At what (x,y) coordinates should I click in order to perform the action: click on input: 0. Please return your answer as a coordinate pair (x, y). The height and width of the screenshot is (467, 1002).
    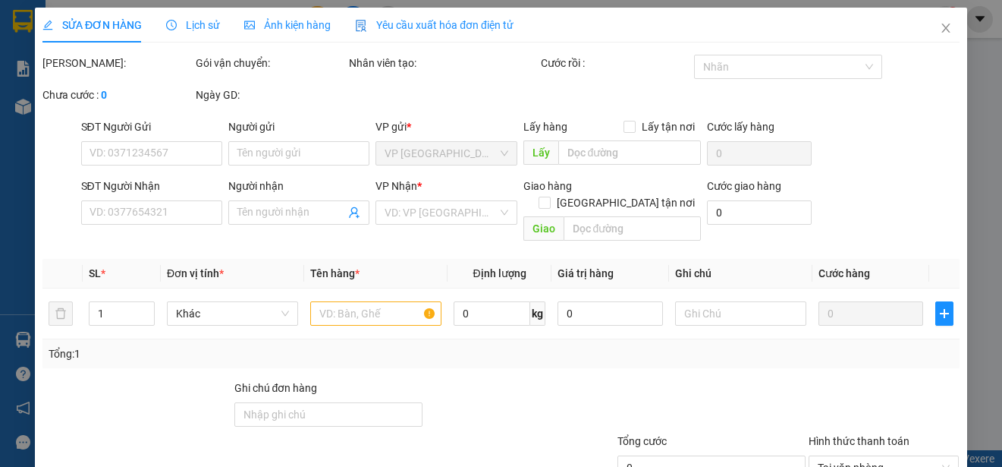
    Looking at the image, I should click on (871, 313).